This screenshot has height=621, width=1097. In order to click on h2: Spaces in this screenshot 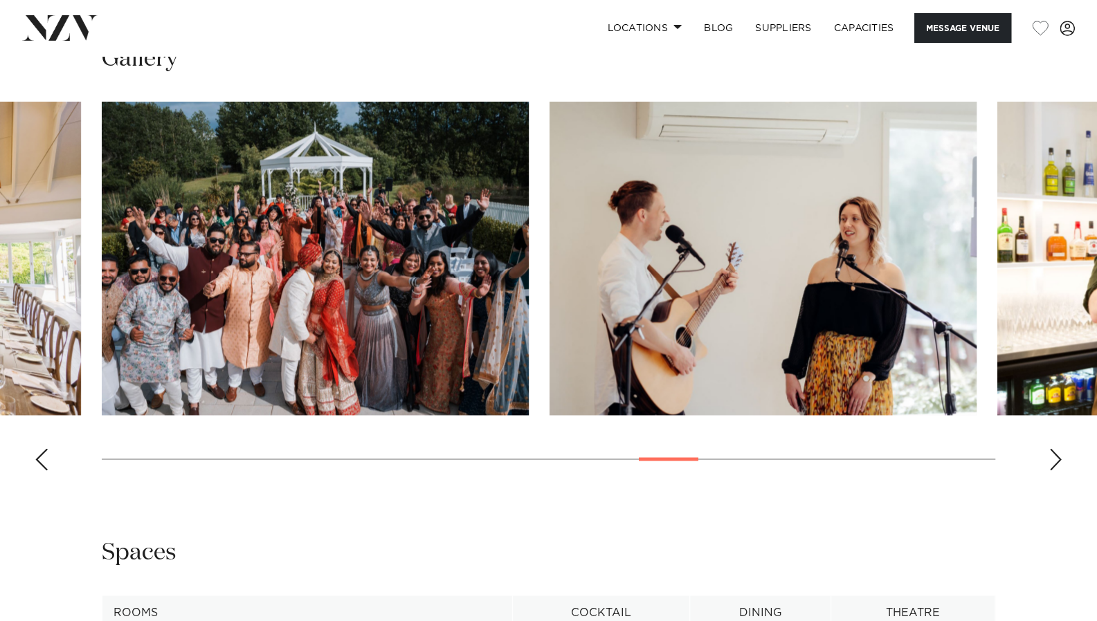, I will do `click(139, 552)`.